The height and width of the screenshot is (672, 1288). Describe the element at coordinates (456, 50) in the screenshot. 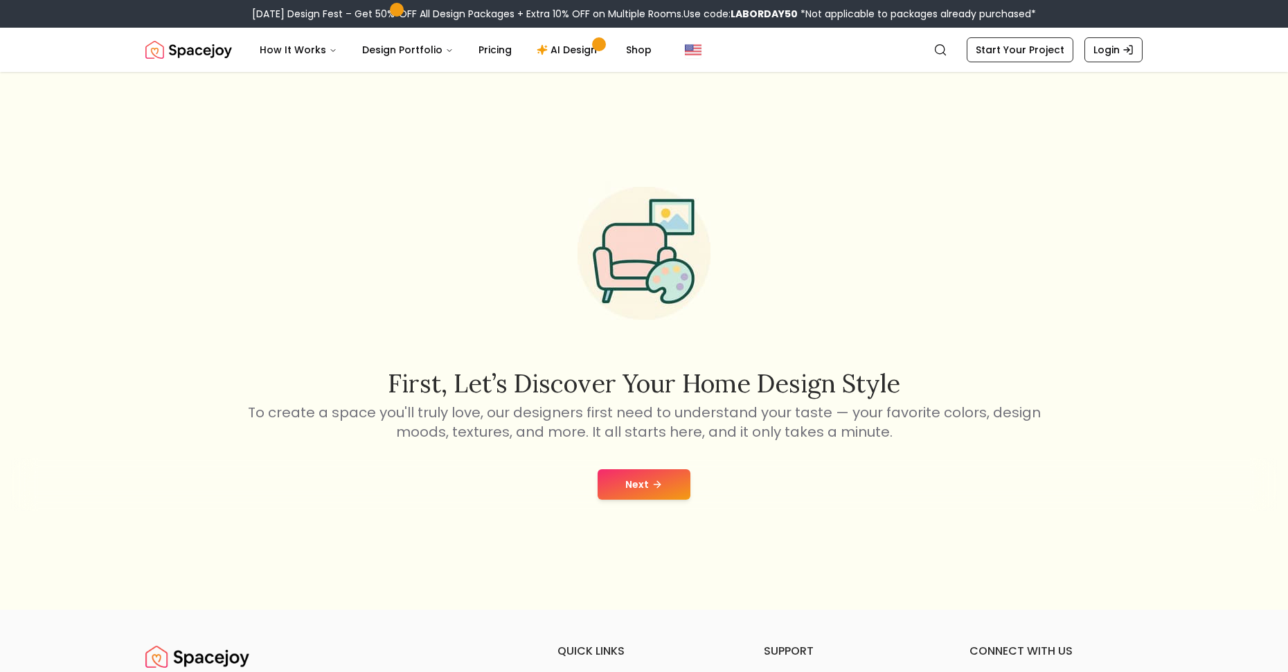

I see `nav: Main` at that location.